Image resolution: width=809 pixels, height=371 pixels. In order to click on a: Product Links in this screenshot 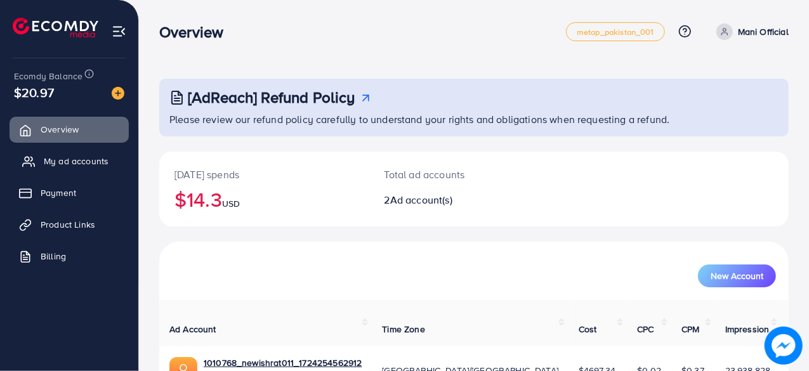, I will do `click(69, 225)`.